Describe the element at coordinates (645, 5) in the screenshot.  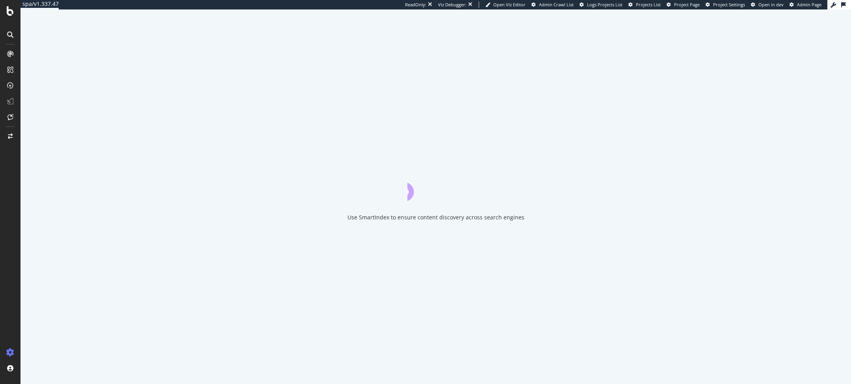
I see `a: Projects List` at that location.